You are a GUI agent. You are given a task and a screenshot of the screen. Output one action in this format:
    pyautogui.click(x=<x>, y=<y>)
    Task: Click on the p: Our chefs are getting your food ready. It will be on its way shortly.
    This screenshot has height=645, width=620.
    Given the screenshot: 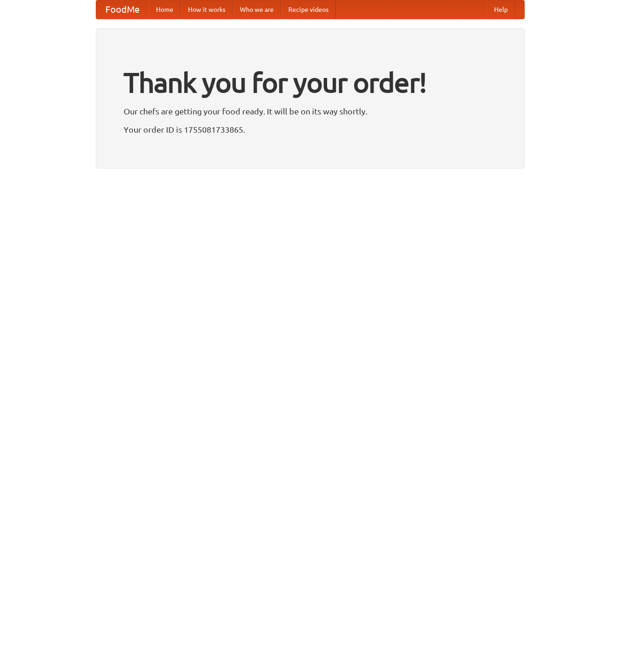 What is the action you would take?
    pyautogui.click(x=310, y=111)
    